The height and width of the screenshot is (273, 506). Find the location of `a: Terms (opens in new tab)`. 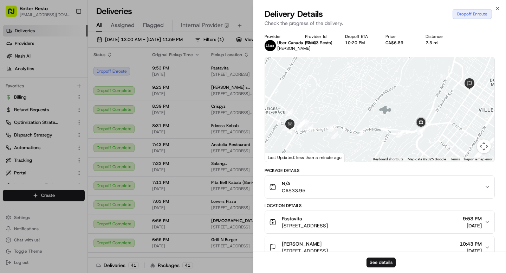

a: Terms (opens in new tab) is located at coordinates (455, 159).